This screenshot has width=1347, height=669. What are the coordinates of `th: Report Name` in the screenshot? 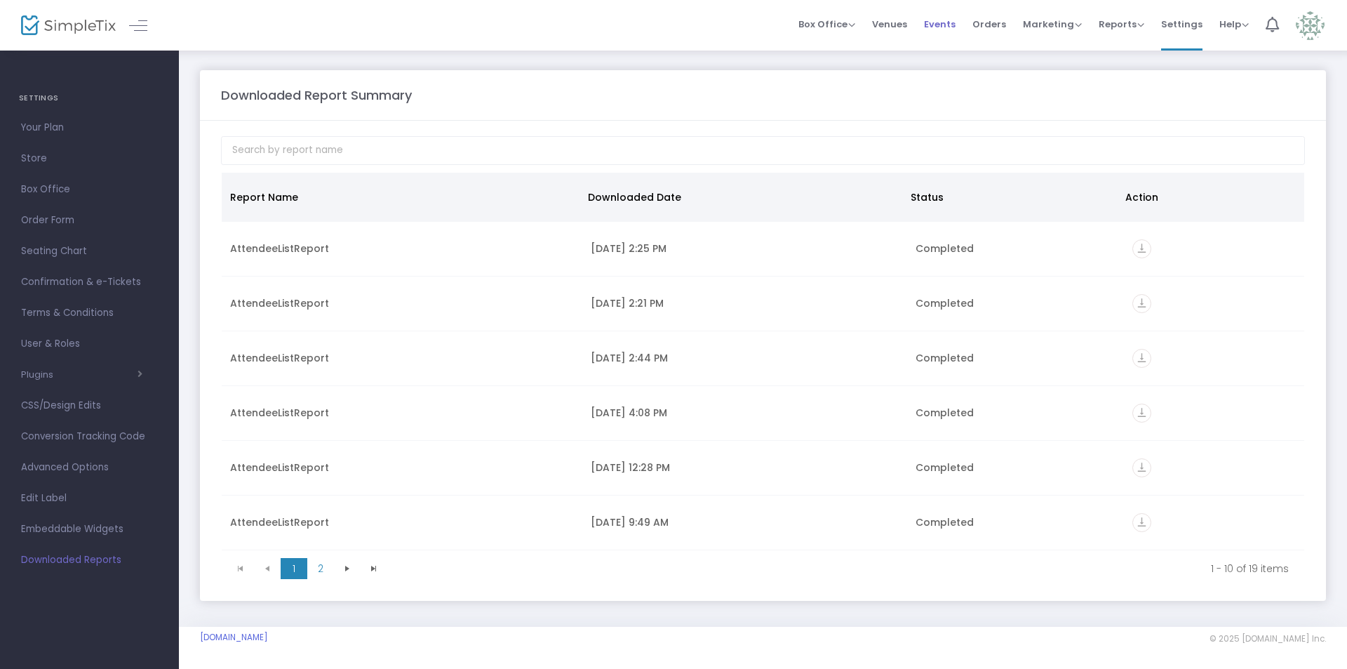 It's located at (401, 197).